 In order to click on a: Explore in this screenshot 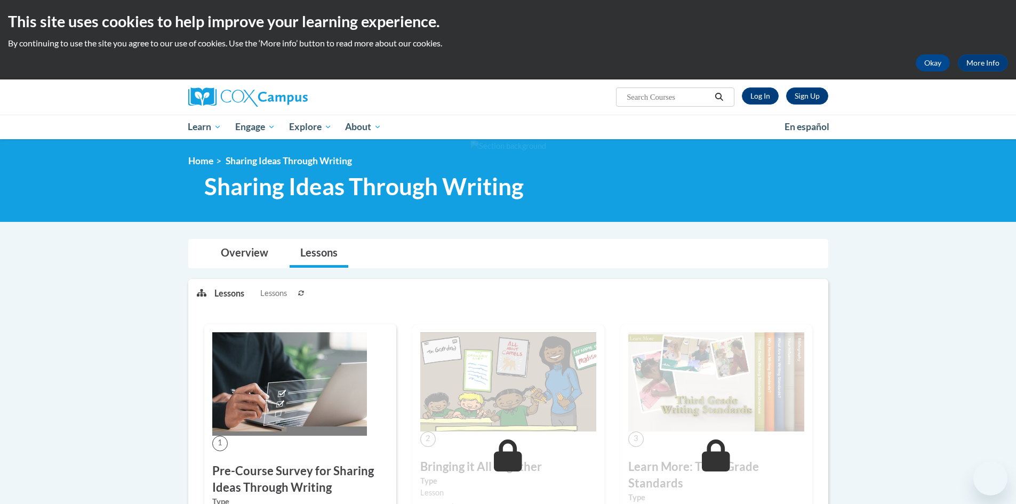, I will do `click(310, 127)`.